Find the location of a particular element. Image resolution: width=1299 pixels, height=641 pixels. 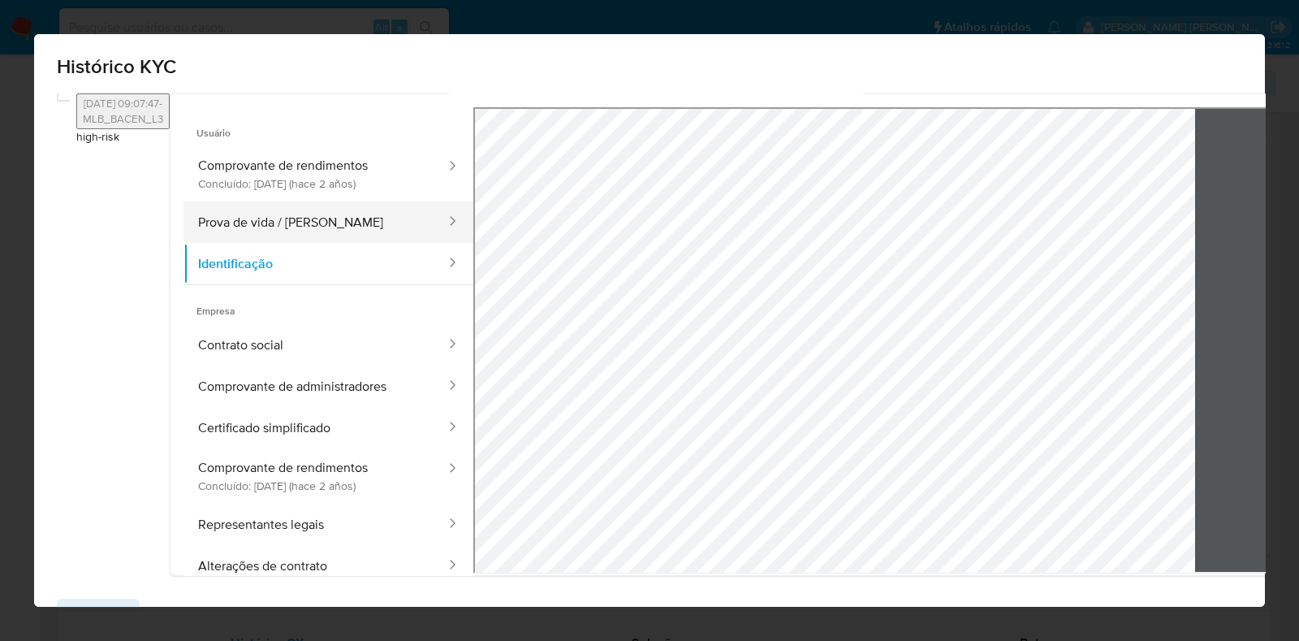

button: Comprovante de administradores is located at coordinates (315, 386).